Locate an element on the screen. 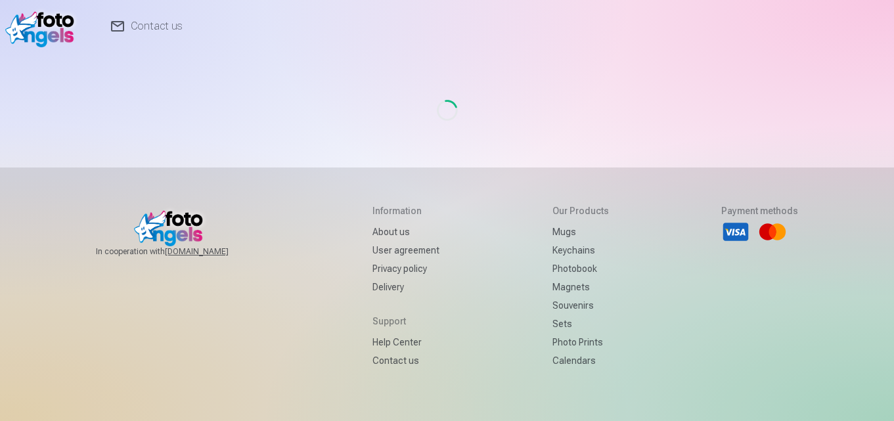 The image size is (894, 421). a: Photobook is located at coordinates (580, 269).